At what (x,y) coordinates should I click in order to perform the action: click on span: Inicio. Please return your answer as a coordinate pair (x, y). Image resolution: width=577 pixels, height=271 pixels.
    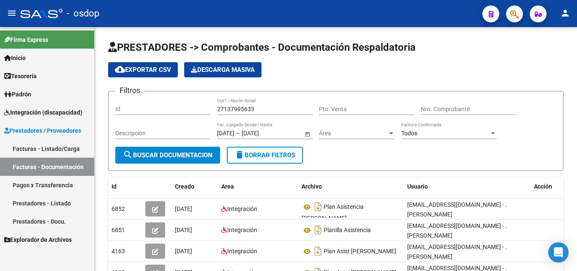
    Looking at the image, I should click on (15, 58).